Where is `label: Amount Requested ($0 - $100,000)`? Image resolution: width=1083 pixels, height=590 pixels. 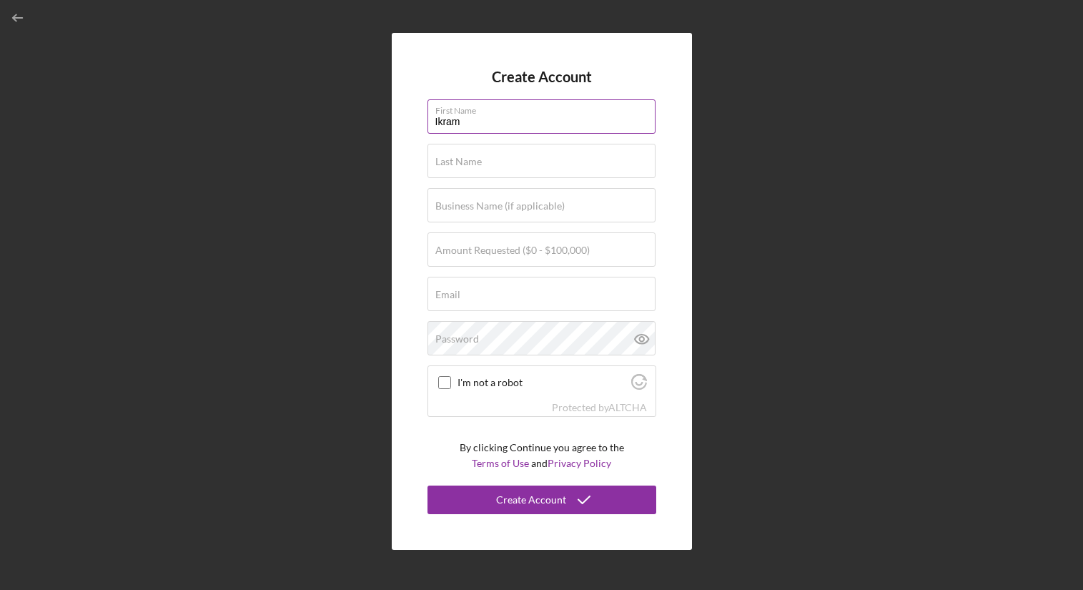
label: Amount Requested ($0 - $100,000) is located at coordinates (513, 250).